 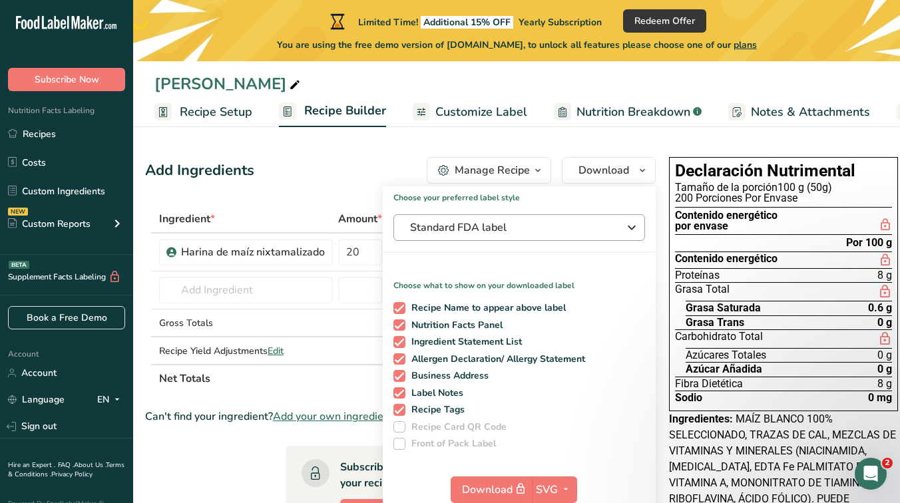 What do you see at coordinates (799, 112) in the screenshot?
I see `a: Notes & Attachments` at bounding box center [799, 112].